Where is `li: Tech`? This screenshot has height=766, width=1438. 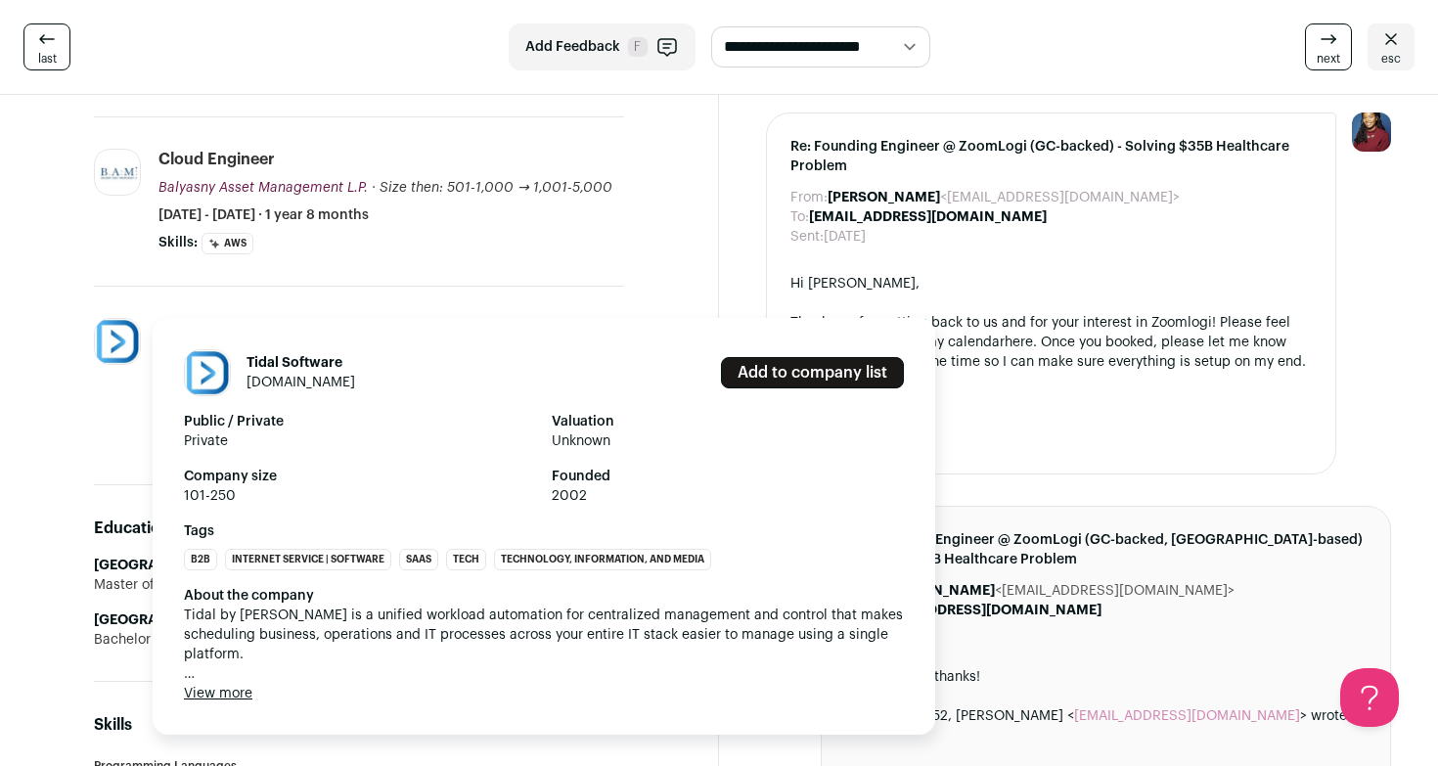 li: Tech is located at coordinates (466, 560).